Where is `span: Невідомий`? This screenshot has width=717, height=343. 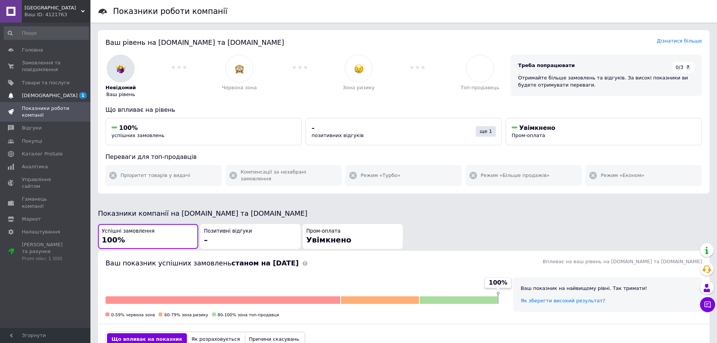
span: Невідомий is located at coordinates (121, 88).